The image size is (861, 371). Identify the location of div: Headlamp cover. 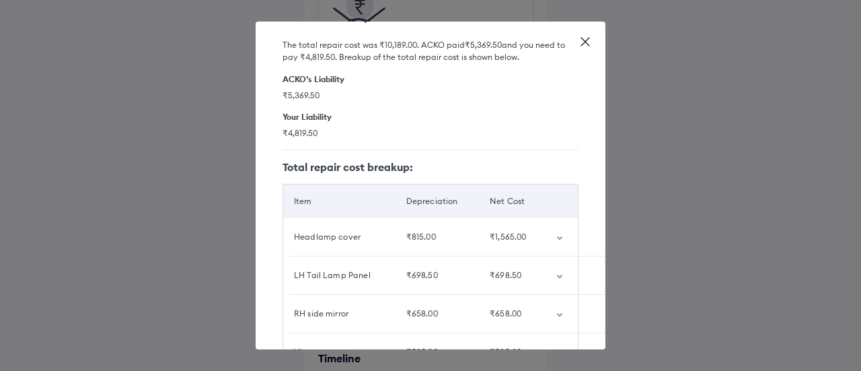
(339, 237).